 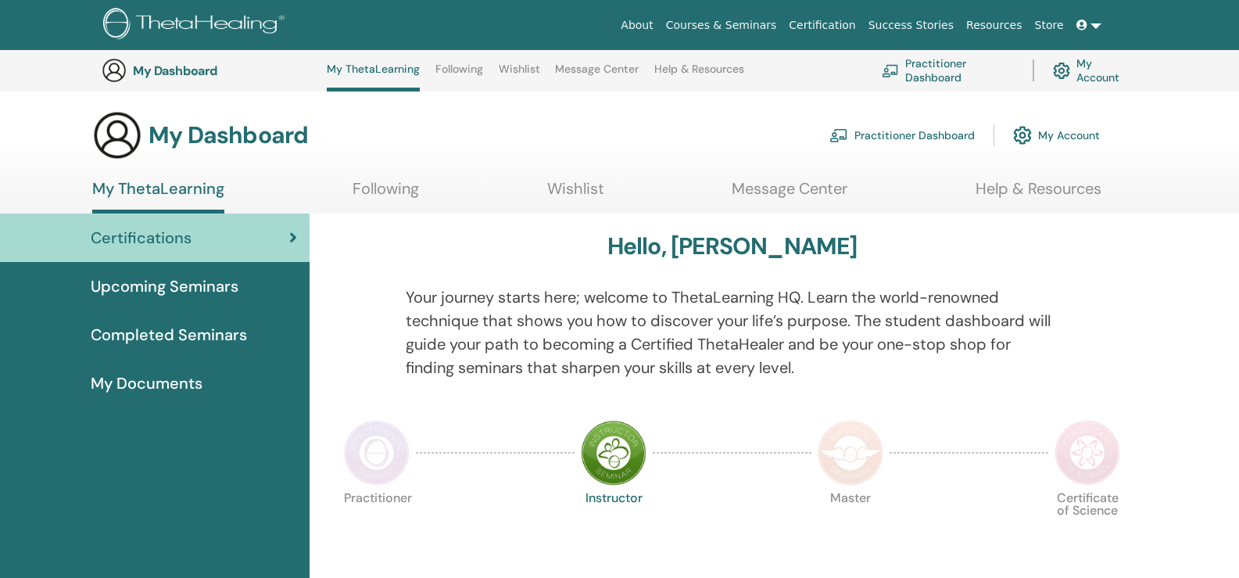 I want to click on p: Your journey starts here; welcome to ThetaLearning HQ. Learn the world-renowned technique that sh..., so click(x=733, y=332).